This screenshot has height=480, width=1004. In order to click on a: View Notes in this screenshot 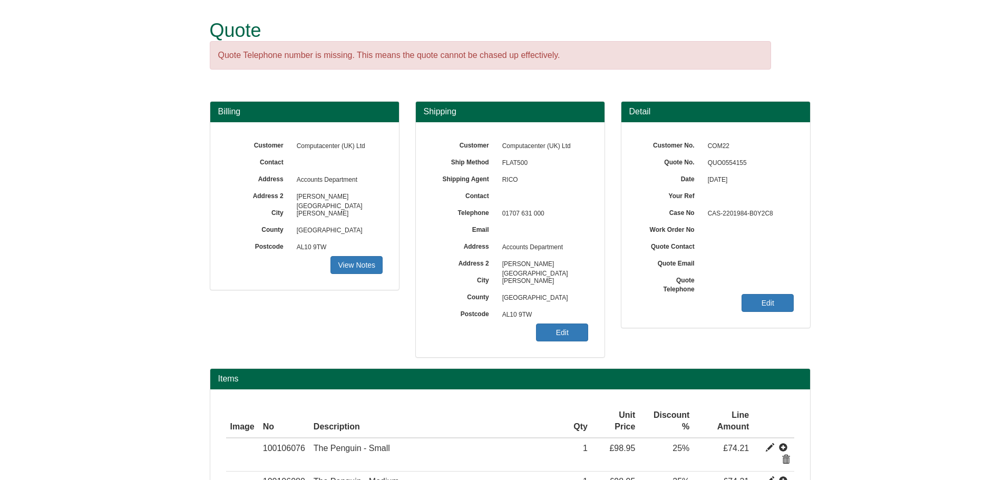, I will do `click(356, 265)`.